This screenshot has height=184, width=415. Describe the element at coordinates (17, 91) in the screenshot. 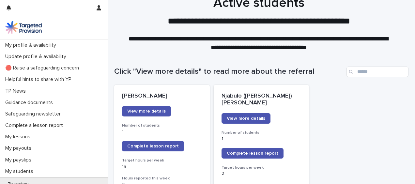

I see `p: TP News` at that location.